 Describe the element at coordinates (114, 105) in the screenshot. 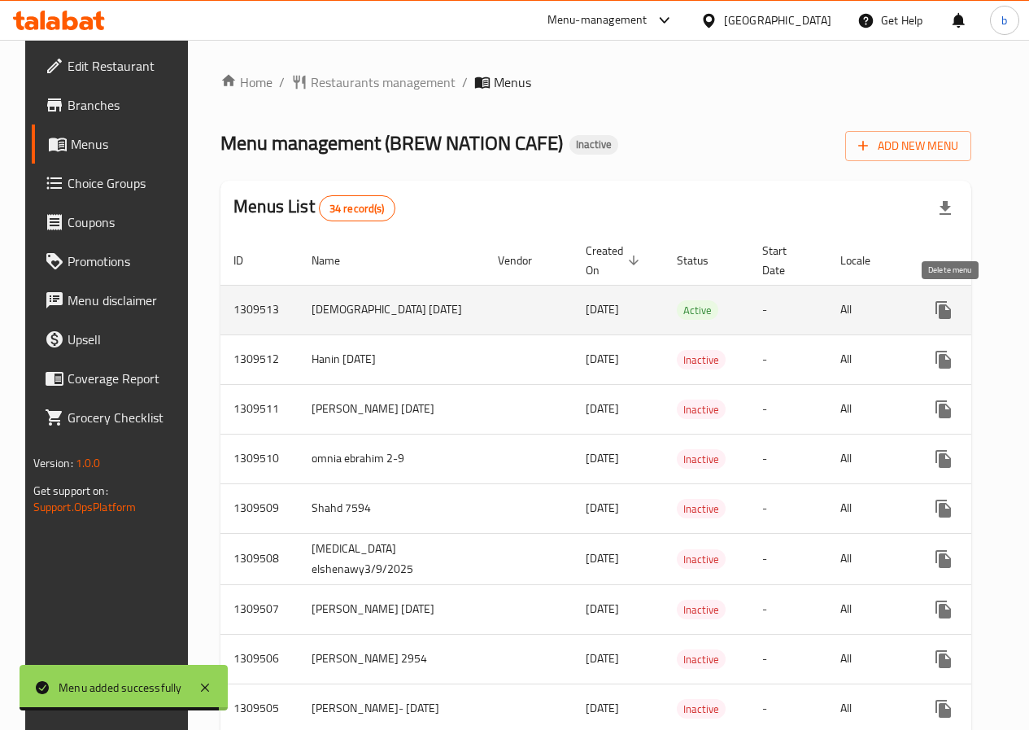

I see `a: Branches` at that location.